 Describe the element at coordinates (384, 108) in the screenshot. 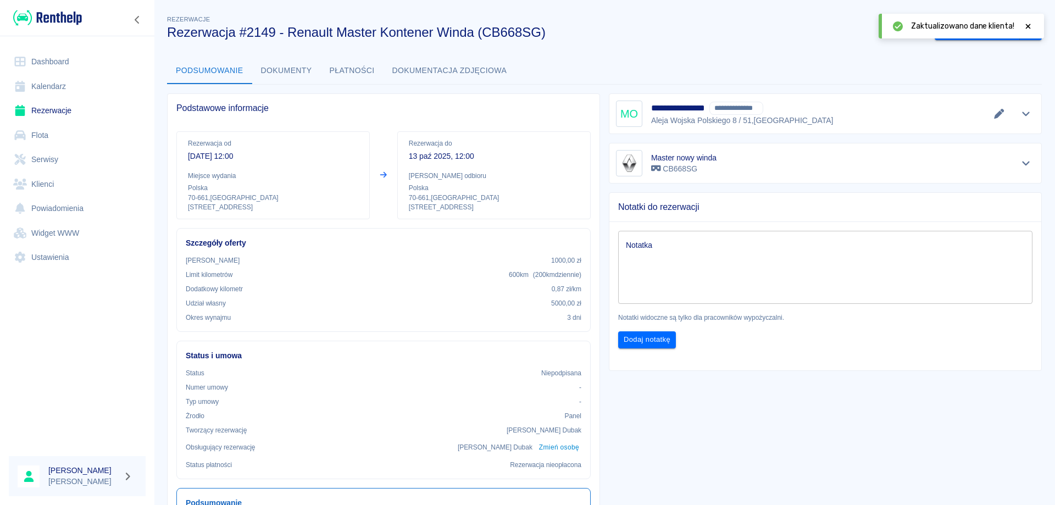

I see `span: Podstawowe informacje` at that location.